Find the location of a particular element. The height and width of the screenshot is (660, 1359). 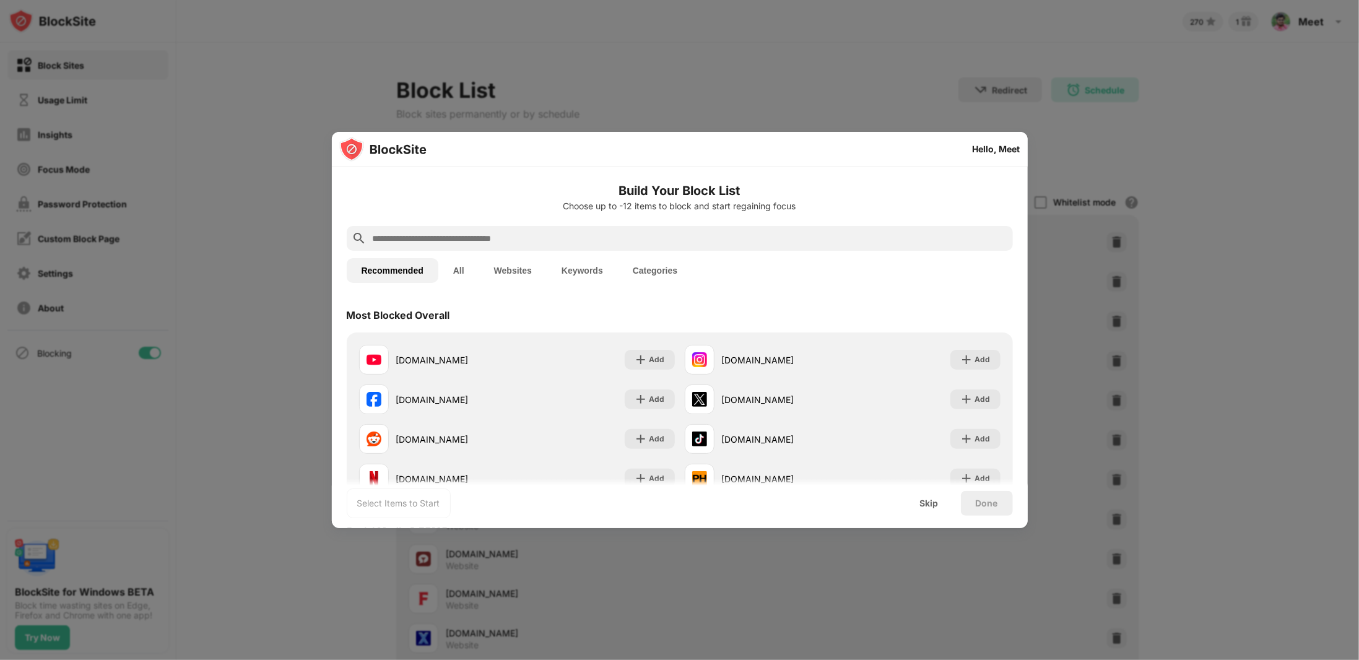

div: Most Blocked Overall is located at coordinates (398, 315).